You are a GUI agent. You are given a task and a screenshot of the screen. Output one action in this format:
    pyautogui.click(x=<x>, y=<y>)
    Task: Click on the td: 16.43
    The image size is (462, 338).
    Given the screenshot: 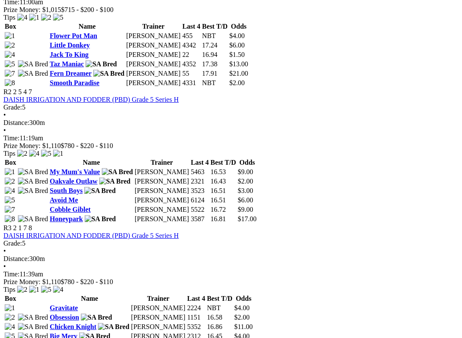 What is the action you would take?
    pyautogui.click(x=223, y=181)
    